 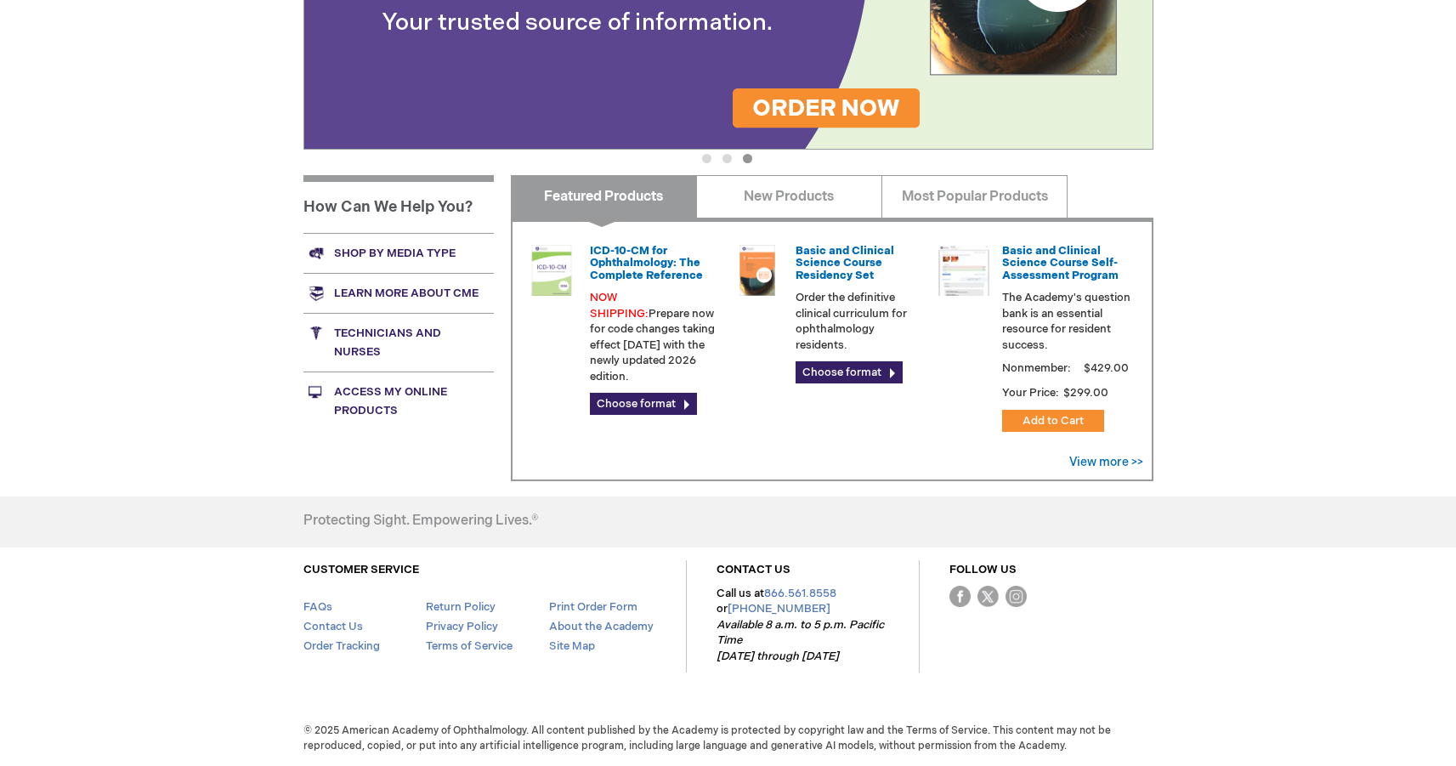 I want to click on a: CUSTOMER SERVICE, so click(x=361, y=569).